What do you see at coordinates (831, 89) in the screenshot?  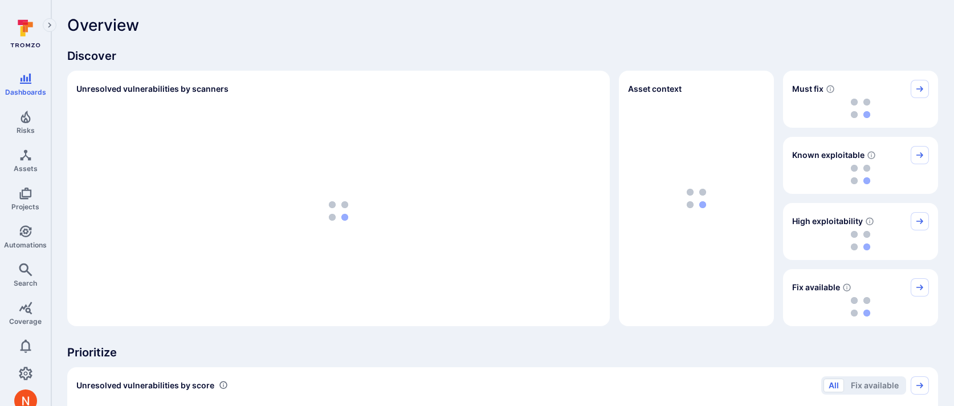 I see `svg: Risk score >=40 , missed SLA` at bounding box center [831, 89].